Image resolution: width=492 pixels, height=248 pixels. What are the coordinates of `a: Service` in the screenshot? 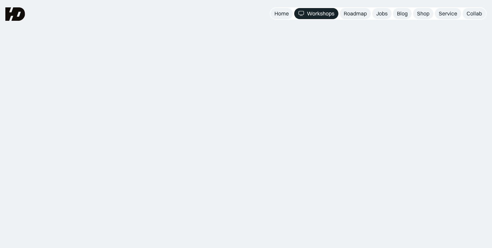 It's located at (448, 13).